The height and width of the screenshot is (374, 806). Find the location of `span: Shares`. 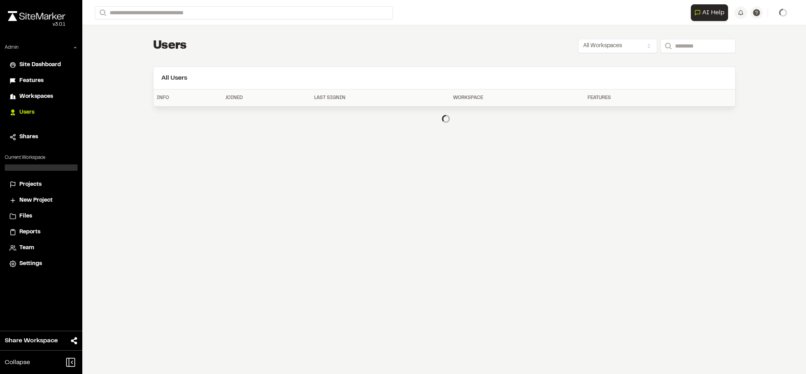

span: Shares is located at coordinates (28, 137).